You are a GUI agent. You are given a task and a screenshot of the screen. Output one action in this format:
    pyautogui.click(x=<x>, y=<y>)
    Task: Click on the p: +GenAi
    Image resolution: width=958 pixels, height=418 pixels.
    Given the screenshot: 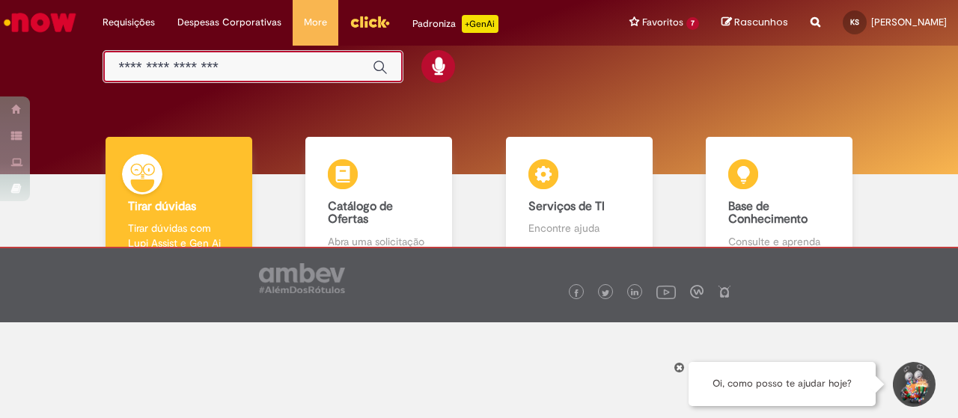 What is the action you would take?
    pyautogui.click(x=480, y=24)
    